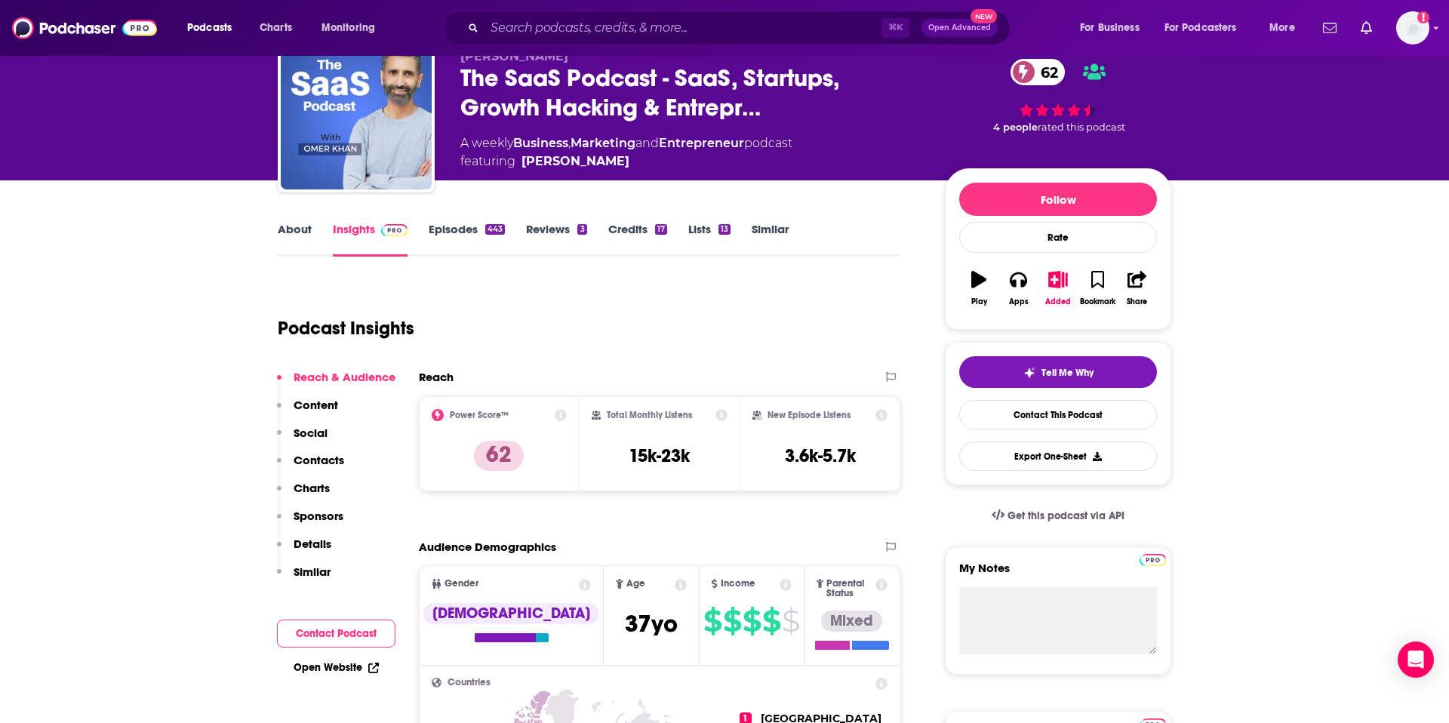  I want to click on button: Charts, so click(303, 494).